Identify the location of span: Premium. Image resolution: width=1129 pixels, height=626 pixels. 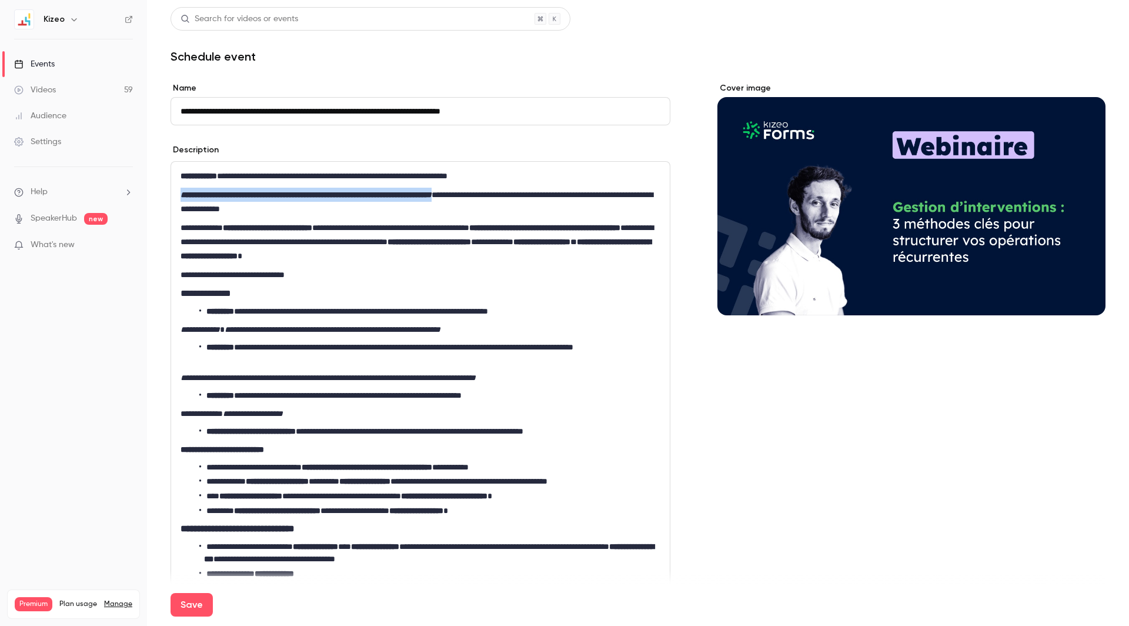
(34, 604).